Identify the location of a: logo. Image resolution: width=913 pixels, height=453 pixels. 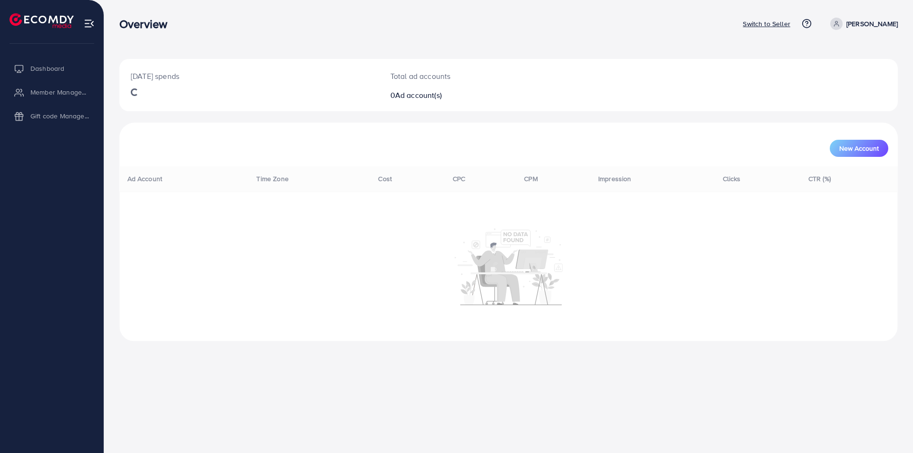
(41, 20).